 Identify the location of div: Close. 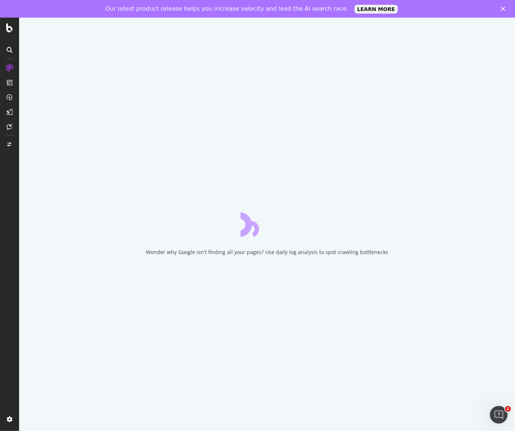
(505, 9).